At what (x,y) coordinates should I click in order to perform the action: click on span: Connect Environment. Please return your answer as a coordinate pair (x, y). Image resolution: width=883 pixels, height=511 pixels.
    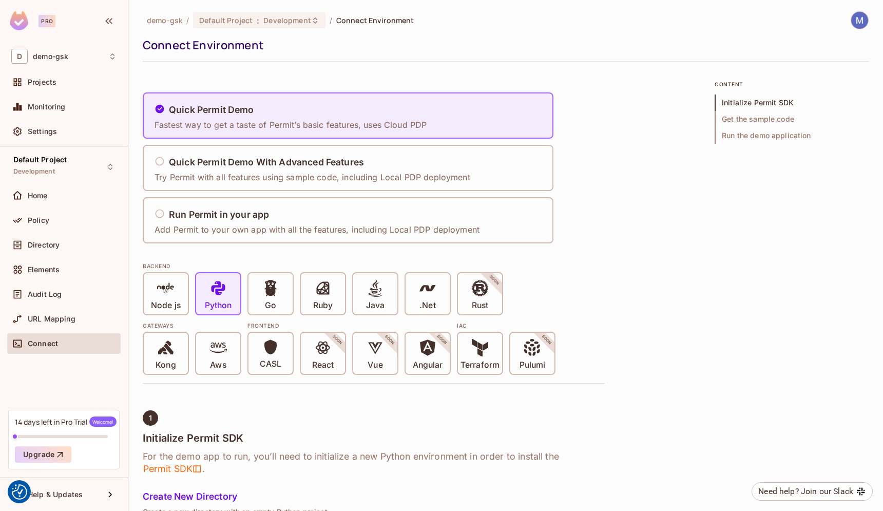
    Looking at the image, I should click on (375, 20).